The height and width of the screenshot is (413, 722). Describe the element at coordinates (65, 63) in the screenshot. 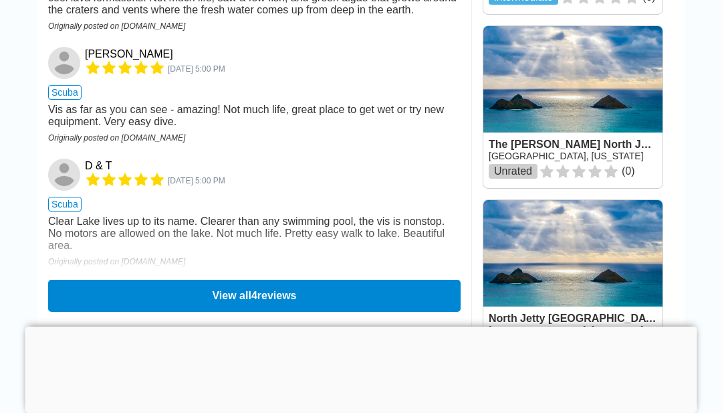

I see `a: Tamra` at that location.